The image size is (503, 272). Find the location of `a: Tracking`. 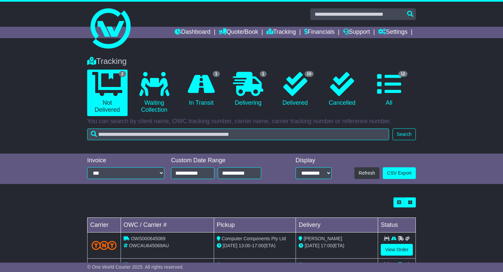

a: Tracking is located at coordinates (281, 32).